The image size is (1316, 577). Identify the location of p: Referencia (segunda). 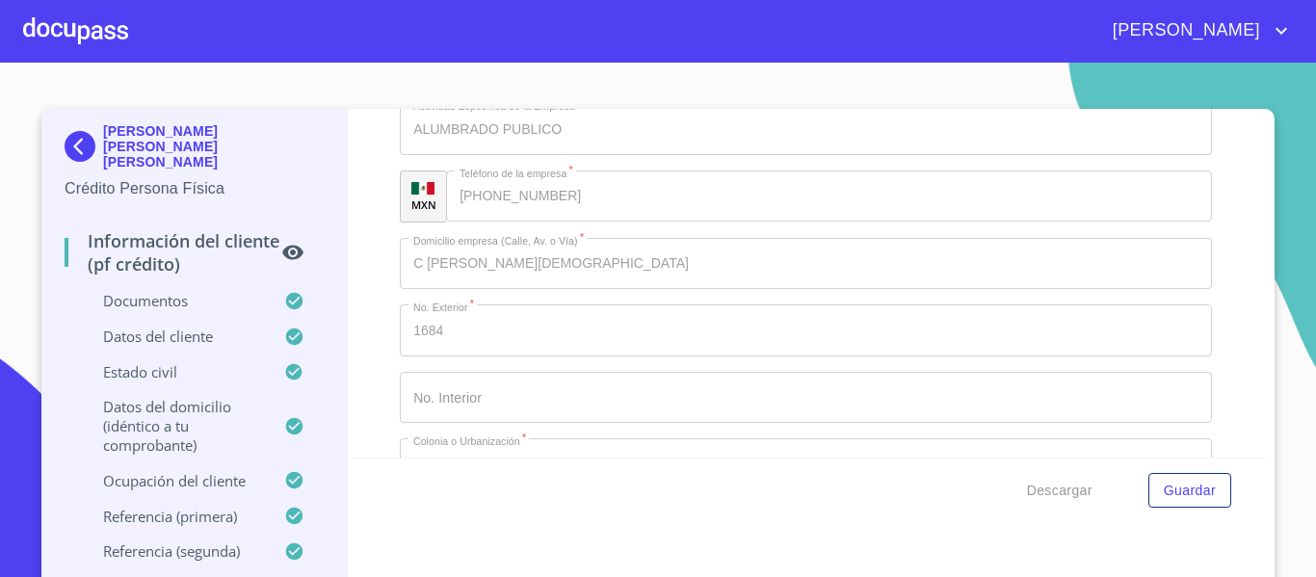
(174, 551).